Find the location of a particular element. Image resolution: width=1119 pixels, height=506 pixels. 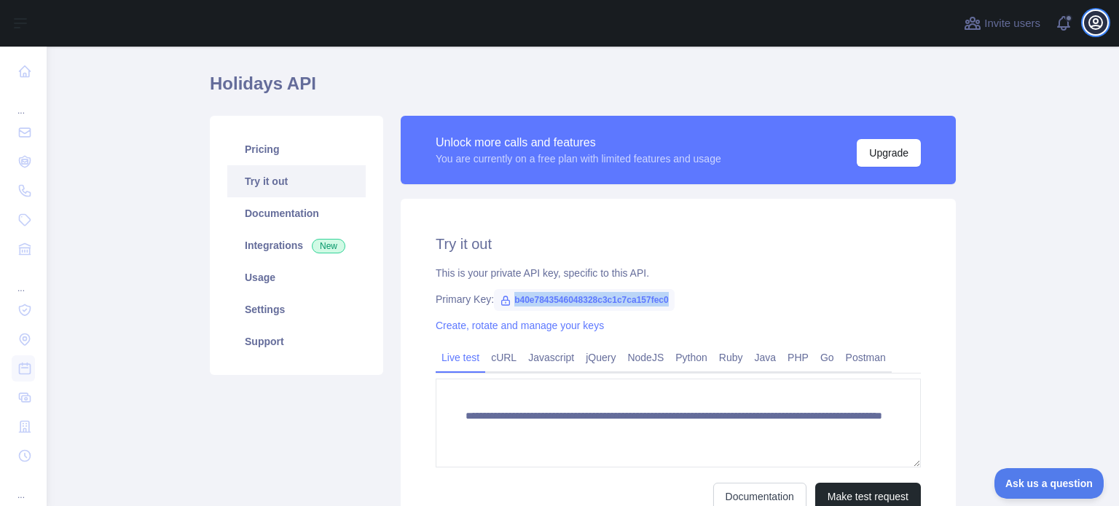

div: This is your private API key, specific to this API. is located at coordinates (678, 273).